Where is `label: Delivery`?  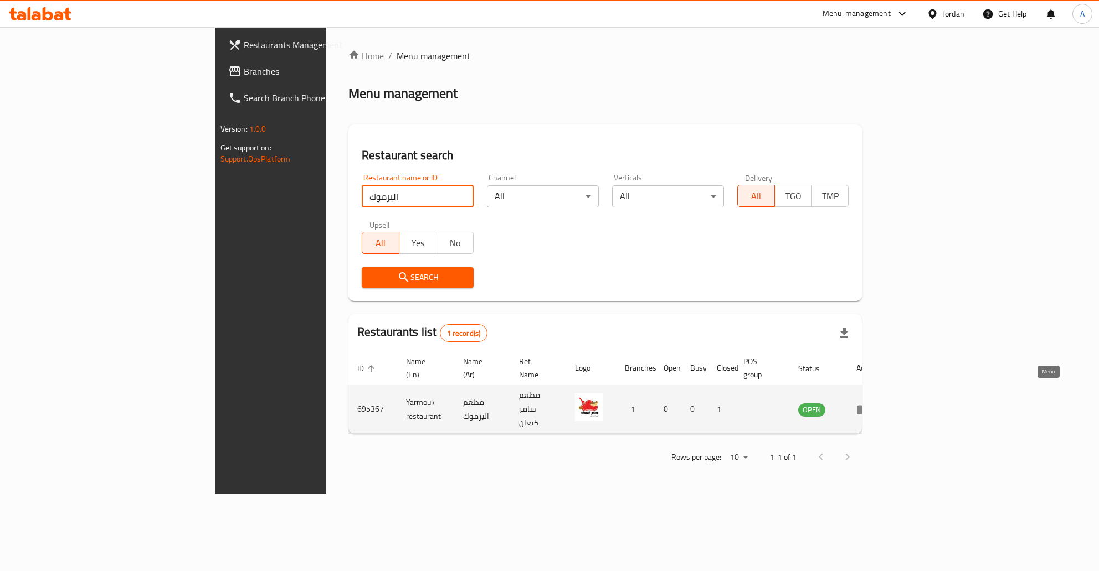
label: Delivery is located at coordinates (759, 178).